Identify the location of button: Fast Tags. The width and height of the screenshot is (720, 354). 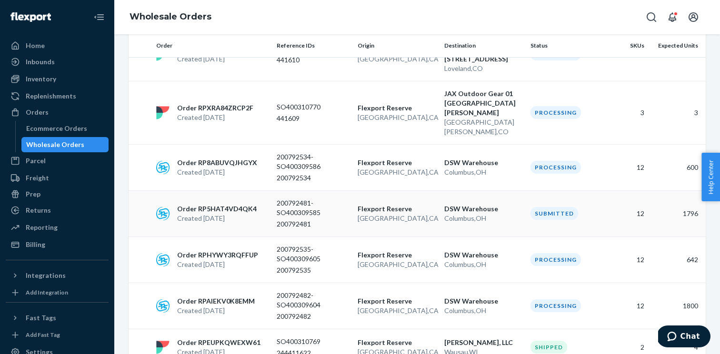
(57, 318).